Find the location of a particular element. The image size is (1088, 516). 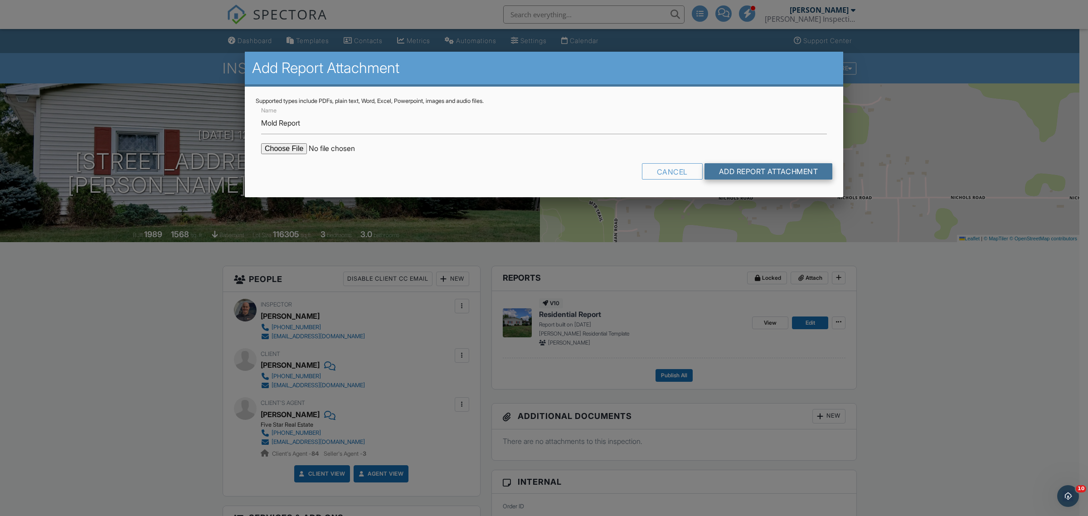

div: Supported types include PDFs, plain text, Word, Excel, Powerpoint, images and audio files. is located at coordinates (544, 101).